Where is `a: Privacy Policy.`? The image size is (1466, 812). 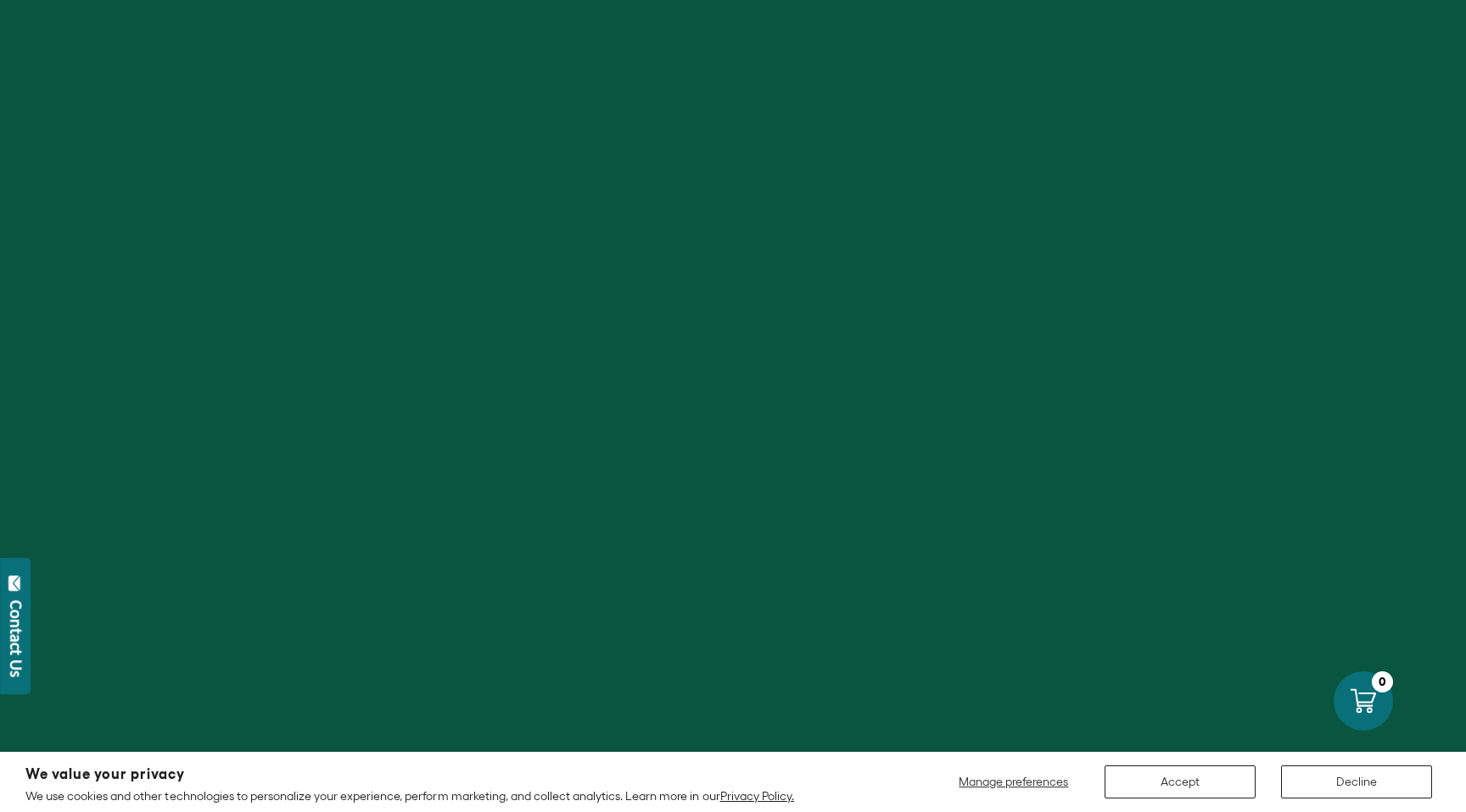
a: Privacy Policy. is located at coordinates (756, 796).